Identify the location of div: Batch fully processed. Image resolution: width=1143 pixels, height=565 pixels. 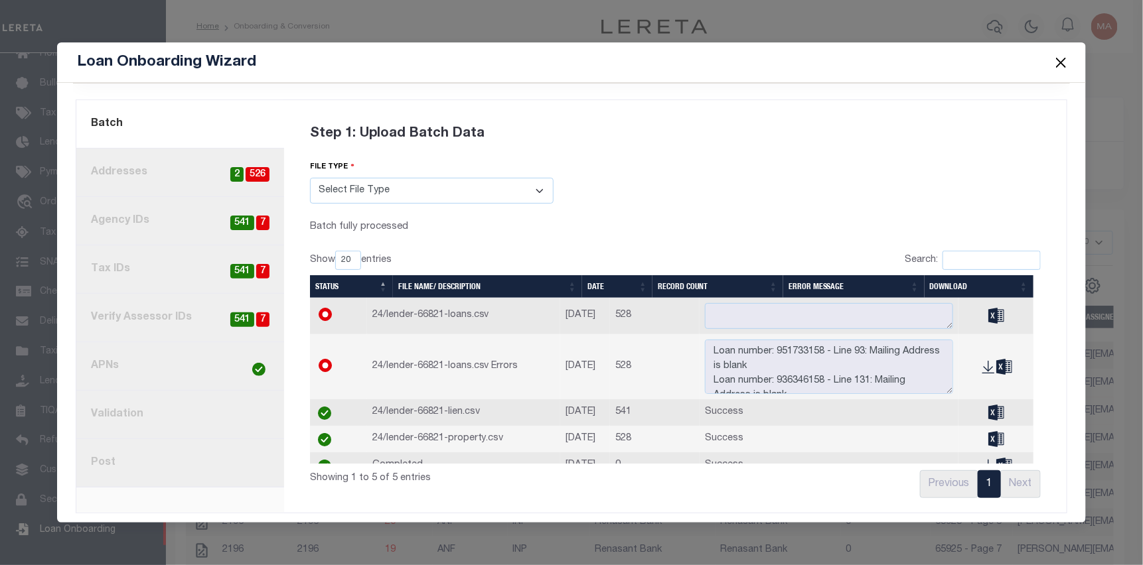
(431, 227).